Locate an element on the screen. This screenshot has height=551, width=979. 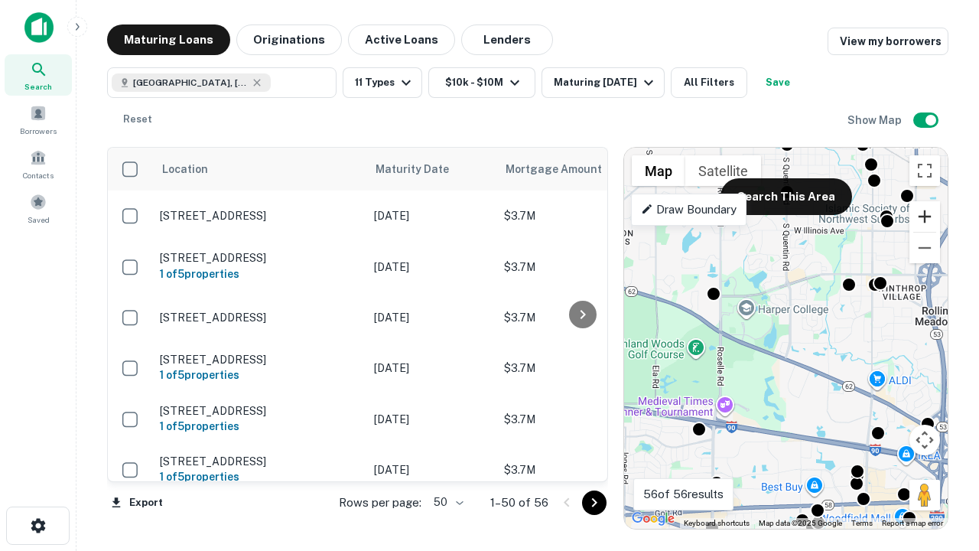
a: Borrowers is located at coordinates (38, 119).